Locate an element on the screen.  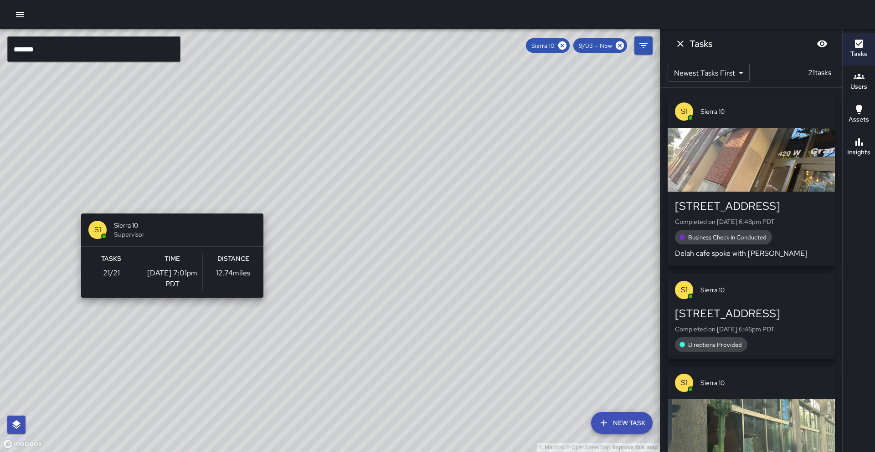
p: 21 / 21 is located at coordinates (111, 273).